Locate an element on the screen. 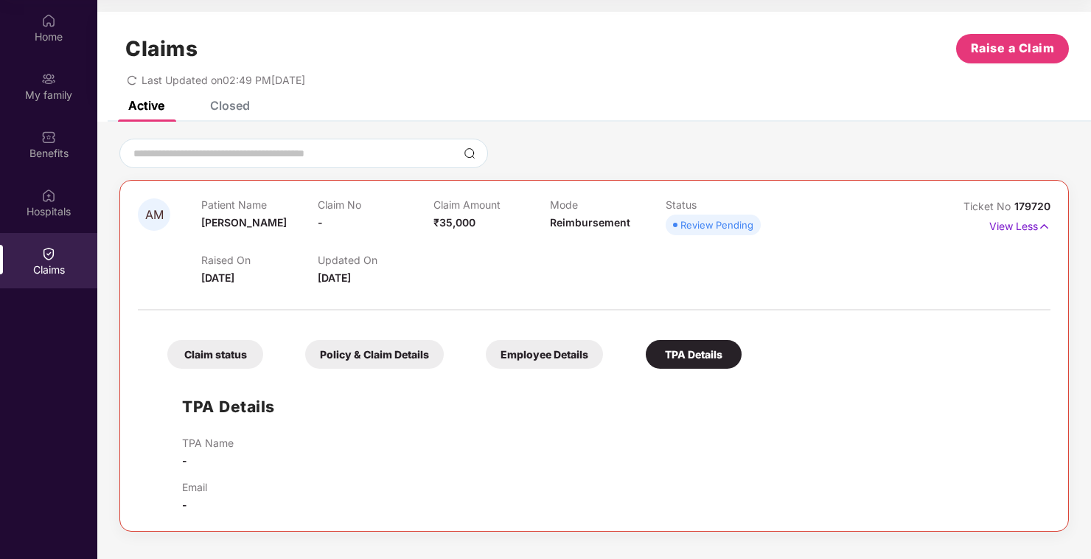  p: TPA Name is located at coordinates (208, 442).